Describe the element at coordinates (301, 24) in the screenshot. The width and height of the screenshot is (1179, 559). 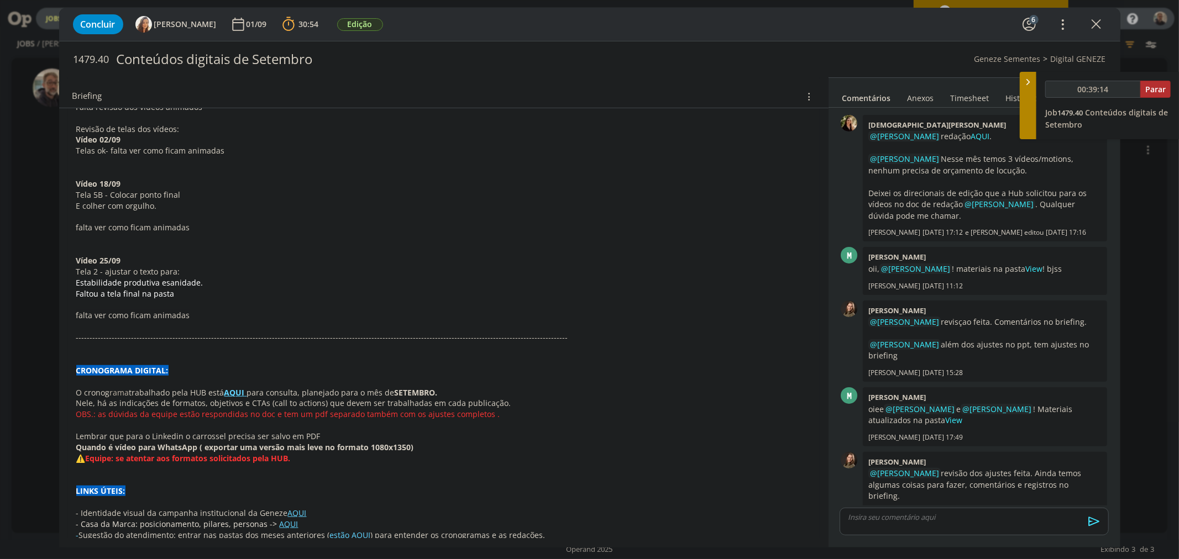
I see `button: 30:54` at that location.